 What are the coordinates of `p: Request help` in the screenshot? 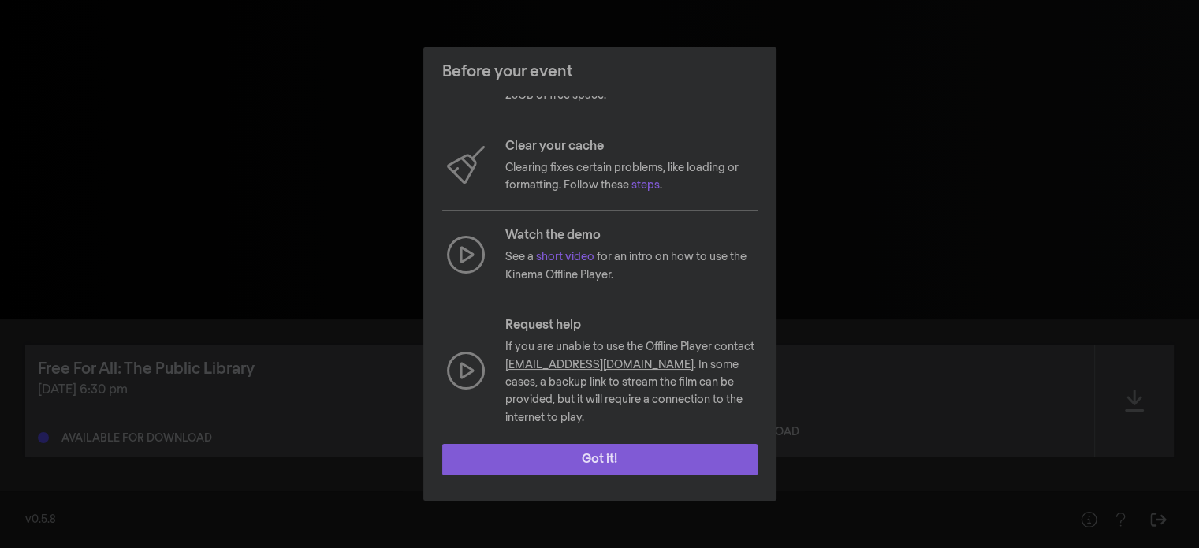 It's located at (631, 326).